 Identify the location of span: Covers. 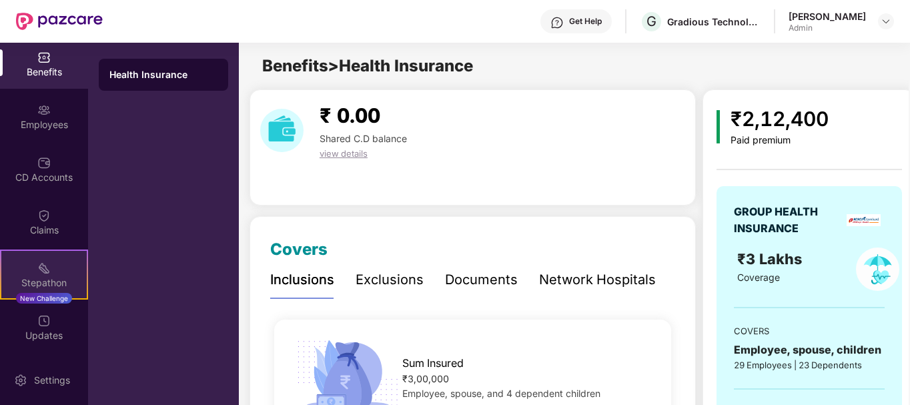
(299, 249).